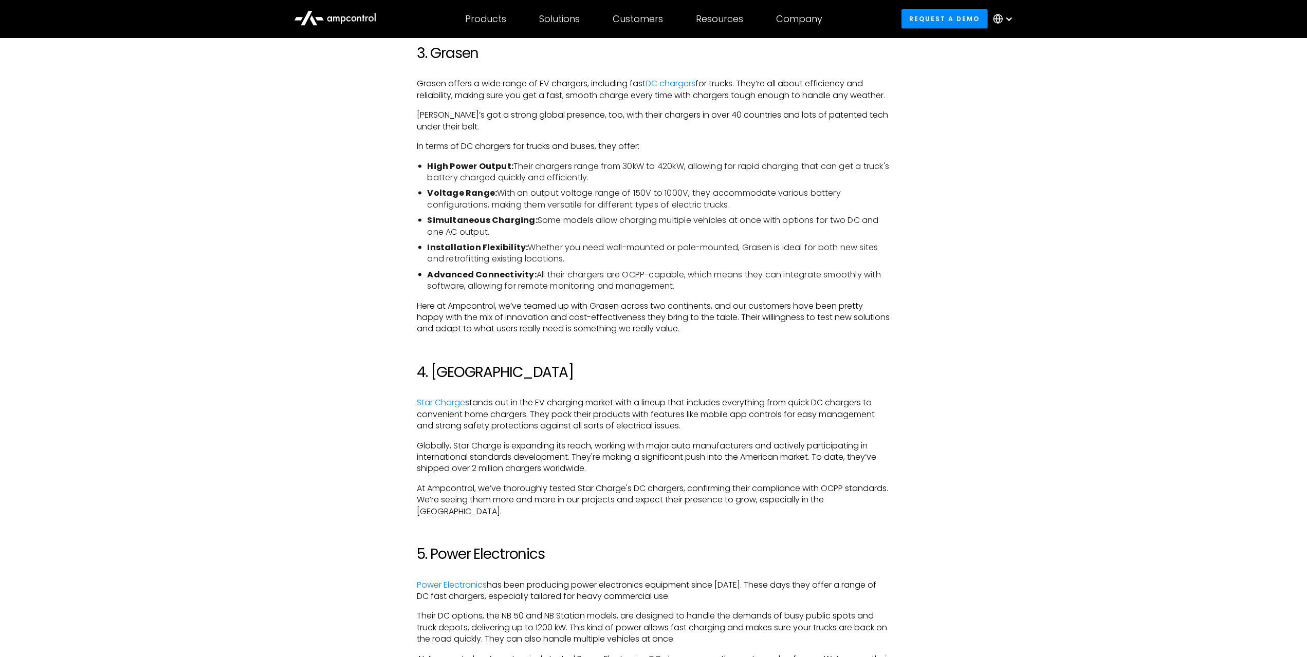 Image resolution: width=1307 pixels, height=657 pixels. I want to click on h2: 3. Grasen, so click(654, 53).